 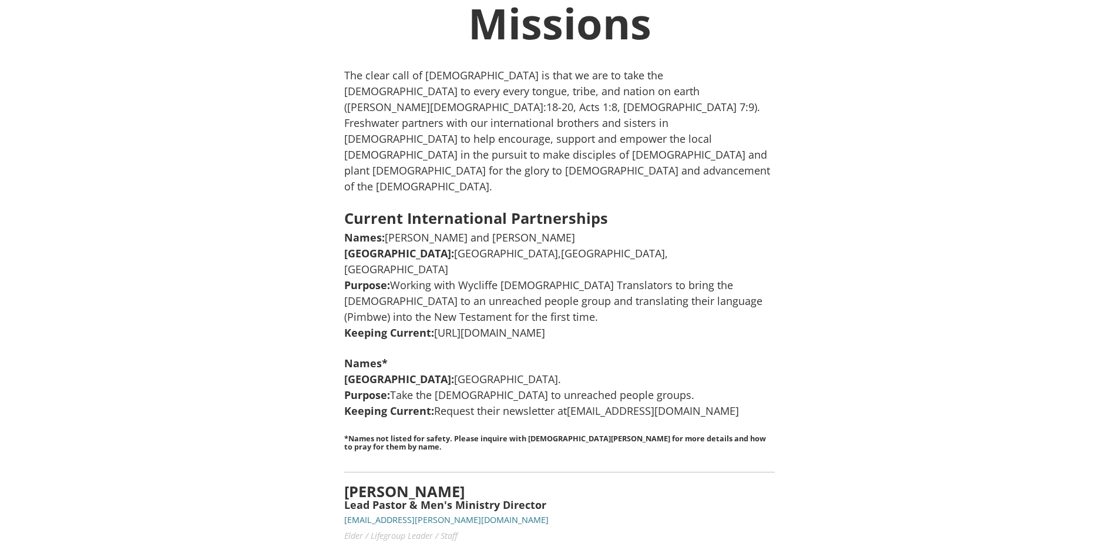 I want to click on h5: Lead Pastor & Men's Ministry Director, so click(x=559, y=505).